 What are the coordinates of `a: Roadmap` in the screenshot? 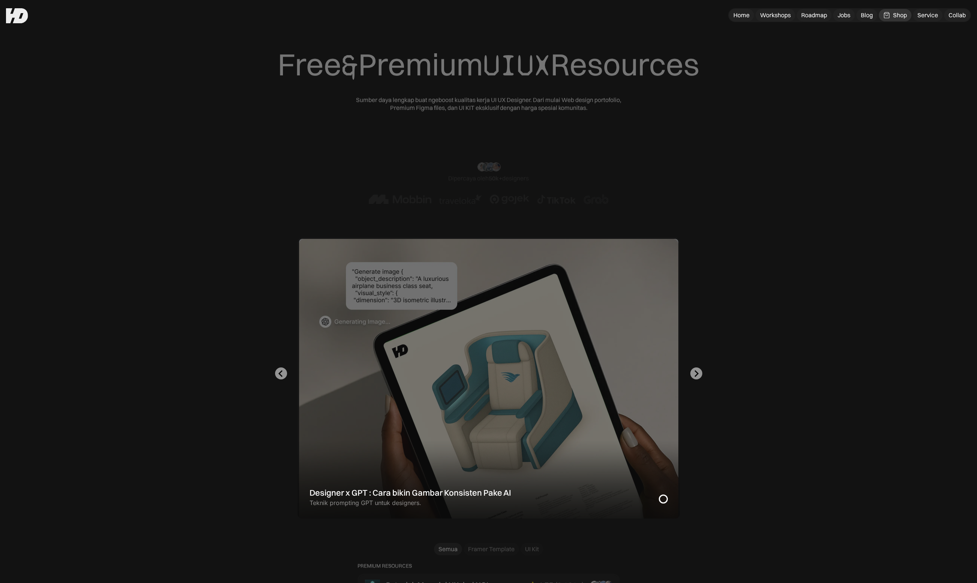 It's located at (814, 15).